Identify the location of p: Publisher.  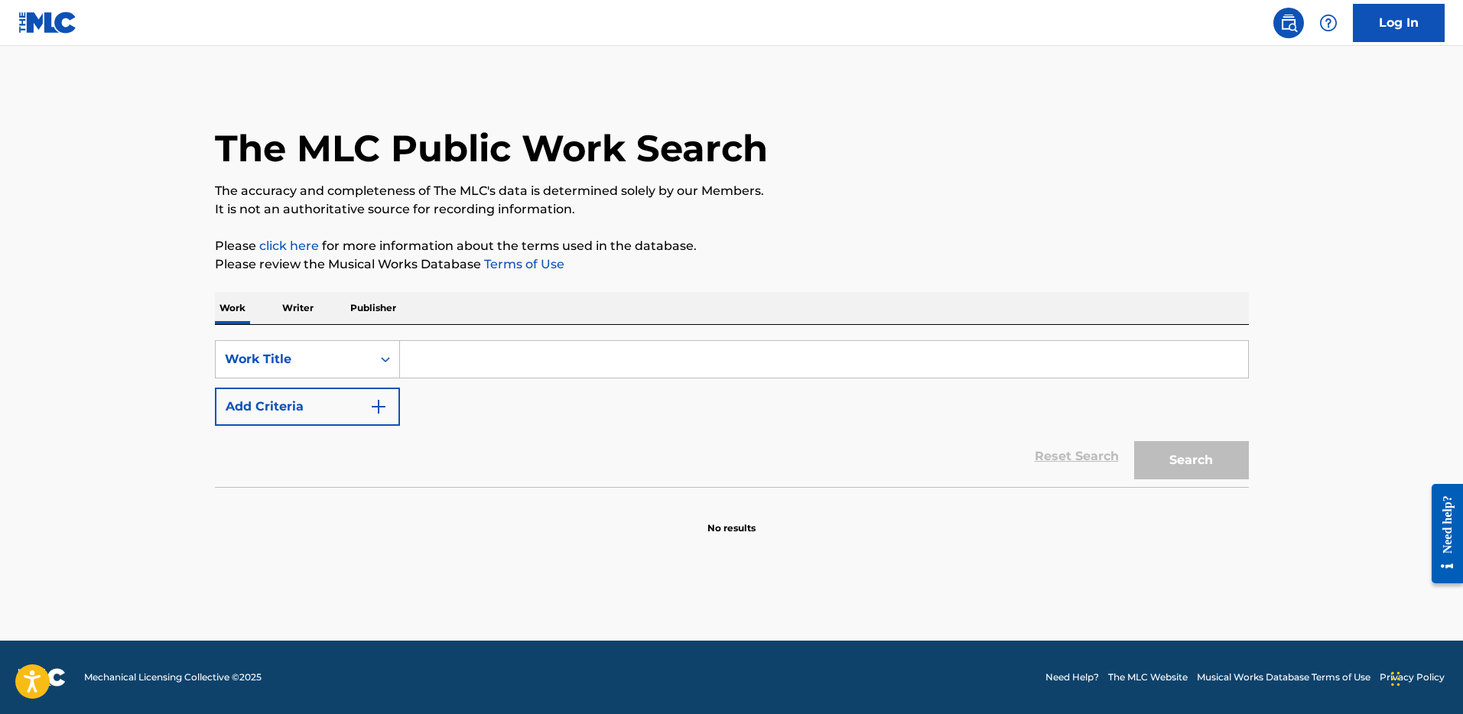
(373, 308).